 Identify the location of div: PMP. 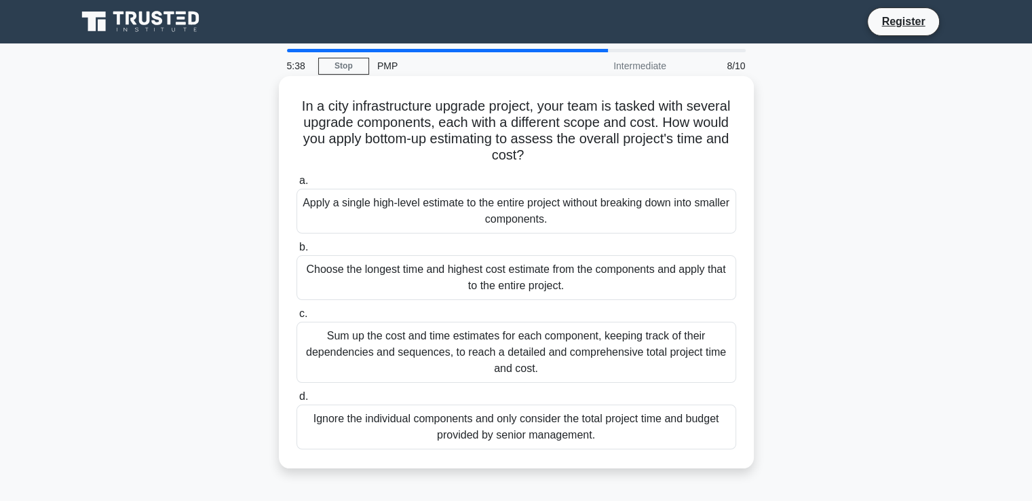
(462, 66).